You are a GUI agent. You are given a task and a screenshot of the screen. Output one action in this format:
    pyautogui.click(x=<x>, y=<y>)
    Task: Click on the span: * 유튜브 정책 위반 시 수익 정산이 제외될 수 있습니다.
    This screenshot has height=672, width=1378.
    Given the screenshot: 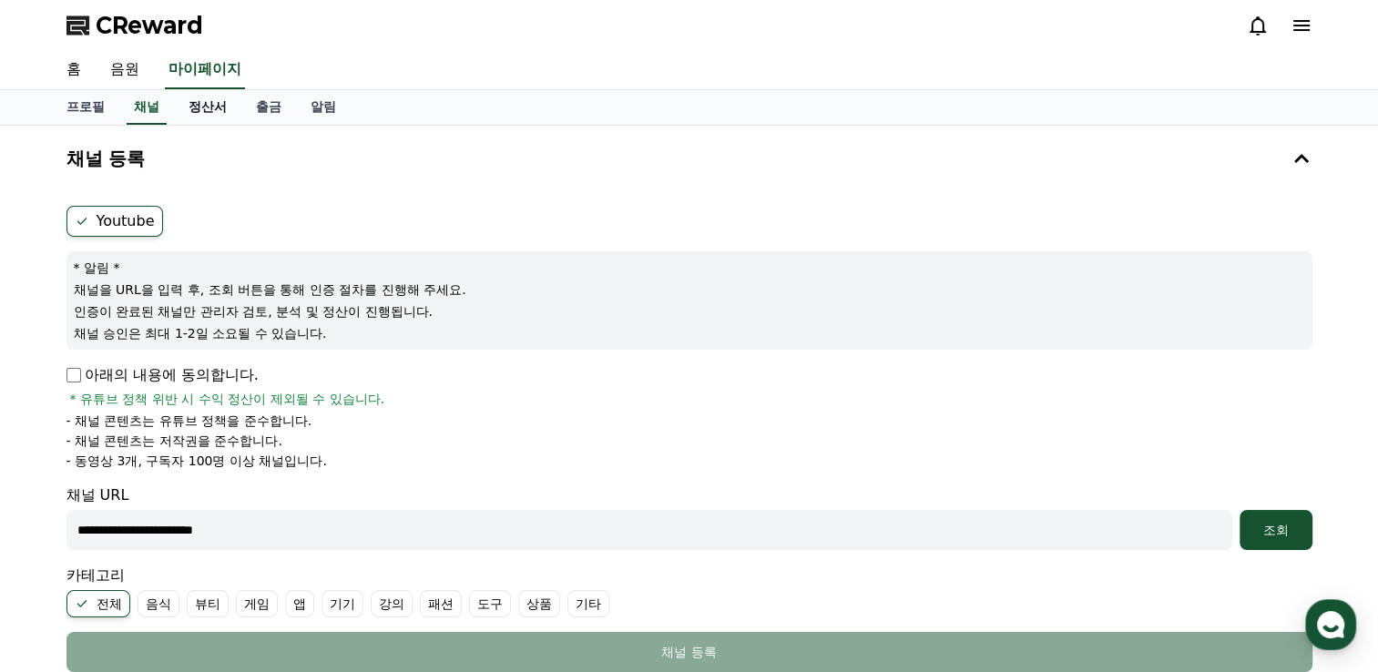 What is the action you would take?
    pyautogui.click(x=228, y=399)
    